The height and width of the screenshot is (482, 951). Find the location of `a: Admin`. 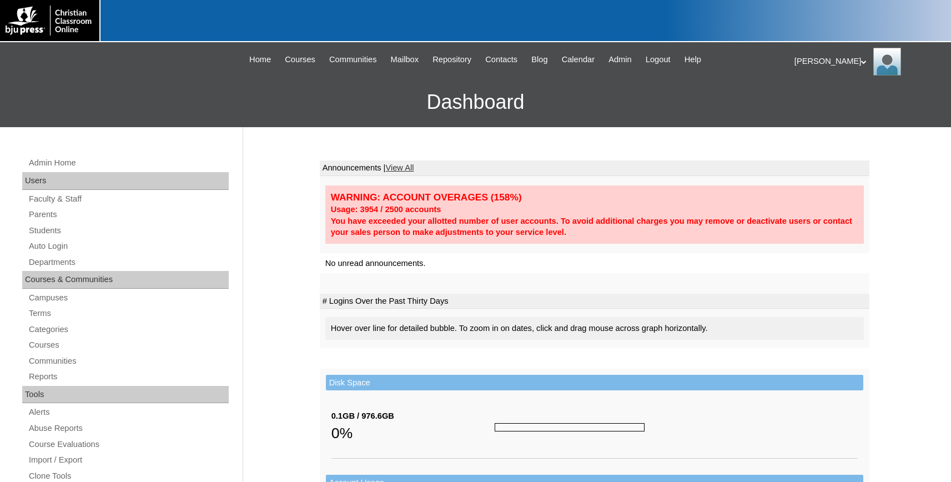

a: Admin is located at coordinates (620, 59).